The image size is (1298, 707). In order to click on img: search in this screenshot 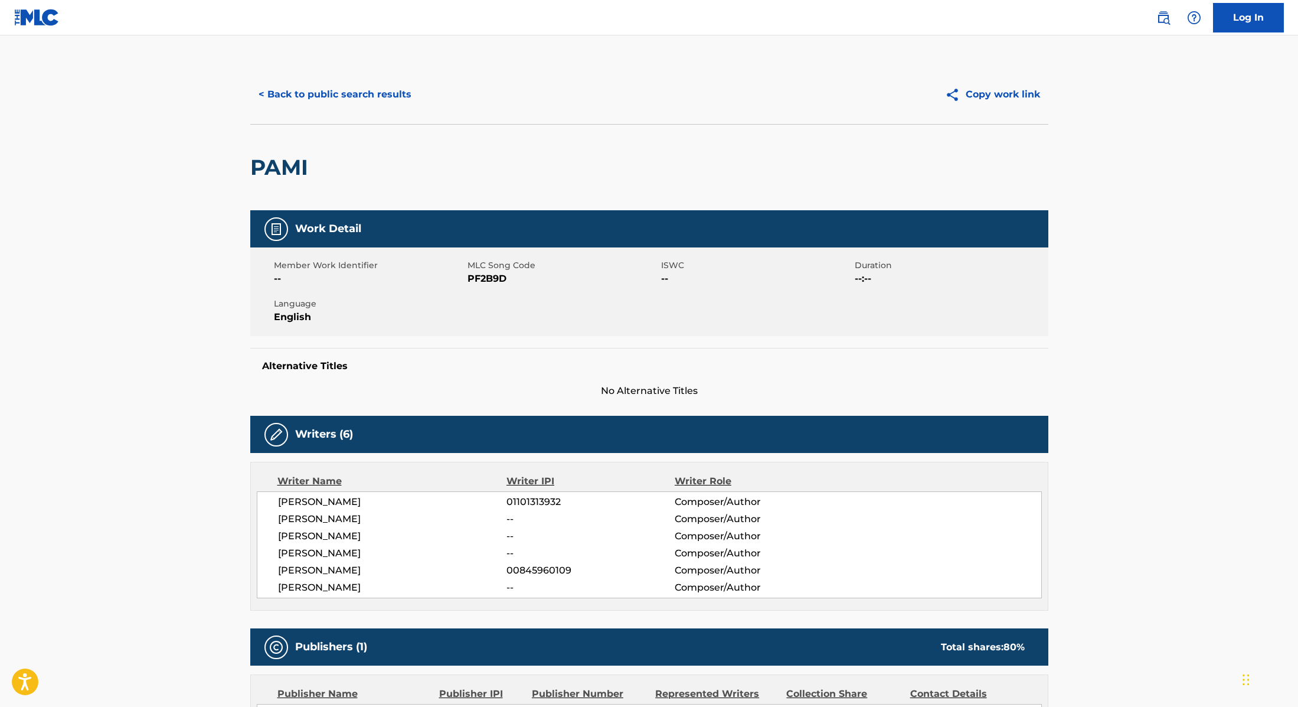, I will do `click(1164, 18)`.